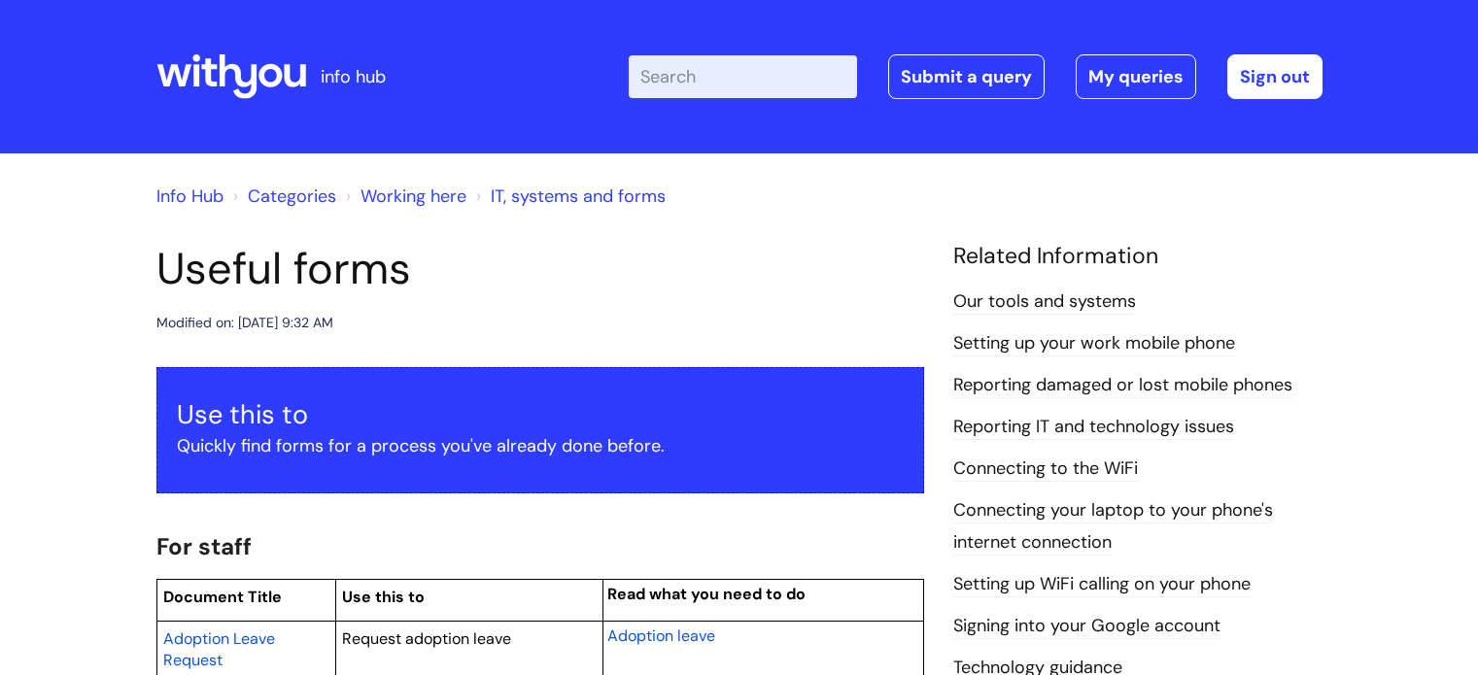 The image size is (1478, 675). What do you see at coordinates (353, 77) in the screenshot?
I see `p: info hub` at bounding box center [353, 77].